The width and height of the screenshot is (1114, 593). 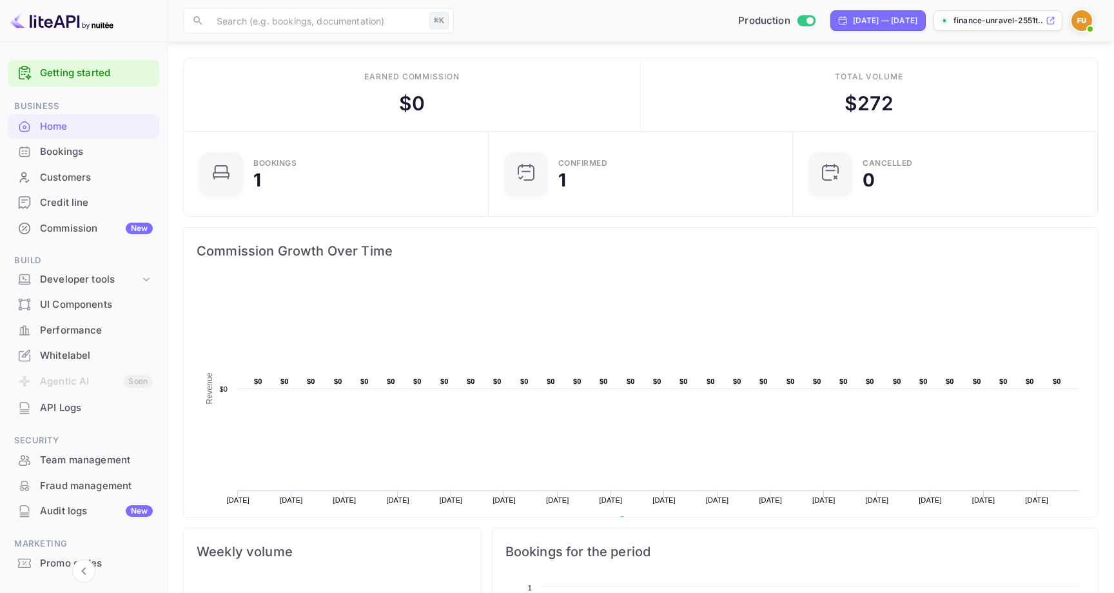 What do you see at coordinates (83, 511) in the screenshot?
I see `div: Audit logsNew` at bounding box center [83, 511].